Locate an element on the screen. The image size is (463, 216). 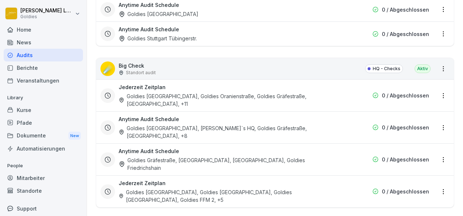
div: Berichte is located at coordinates (43, 68).